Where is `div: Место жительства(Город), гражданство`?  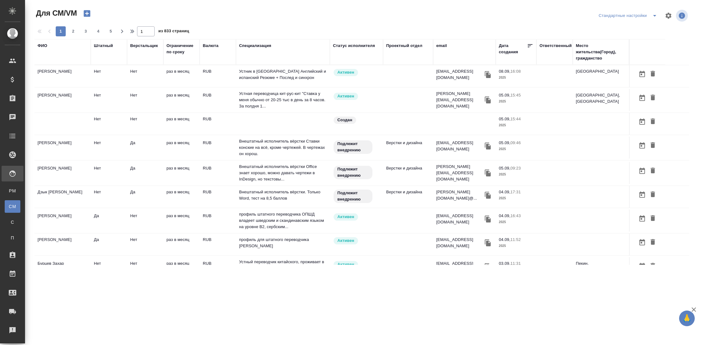 div: Место жительства(Город), гражданство is located at coordinates (601, 52).